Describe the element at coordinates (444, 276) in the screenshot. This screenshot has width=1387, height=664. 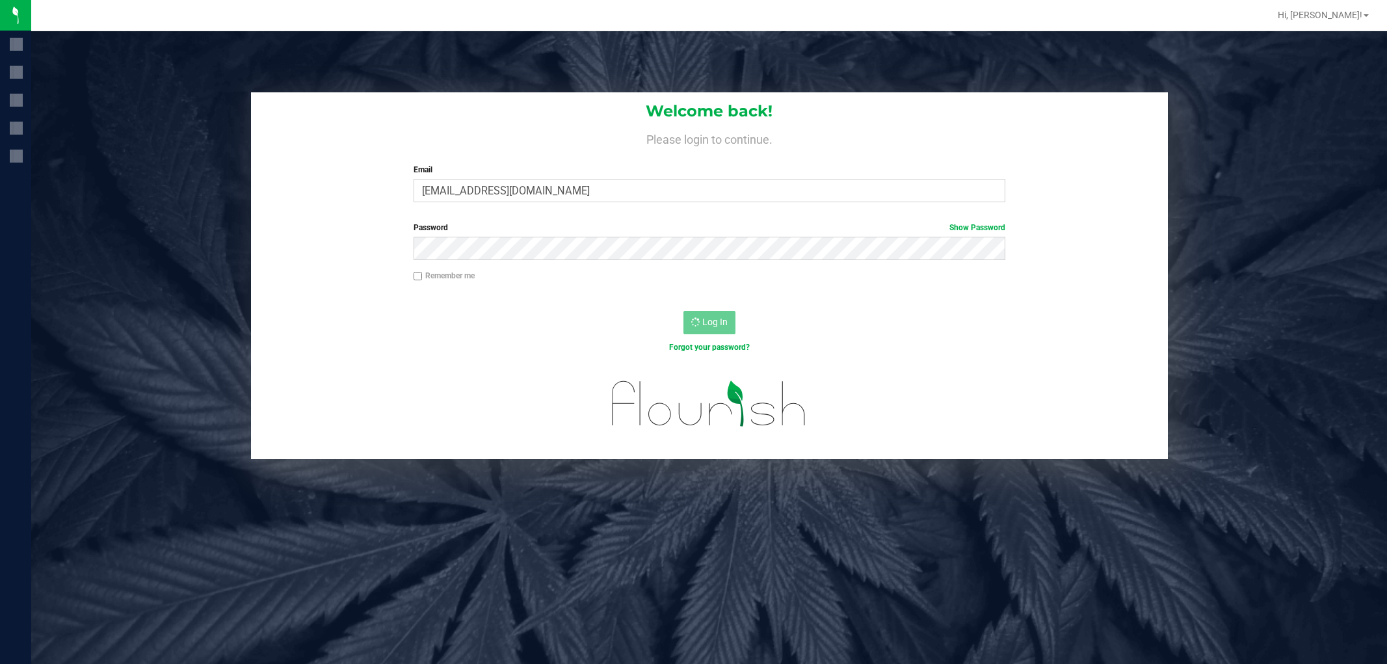
I see `label: Remember me` at that location.